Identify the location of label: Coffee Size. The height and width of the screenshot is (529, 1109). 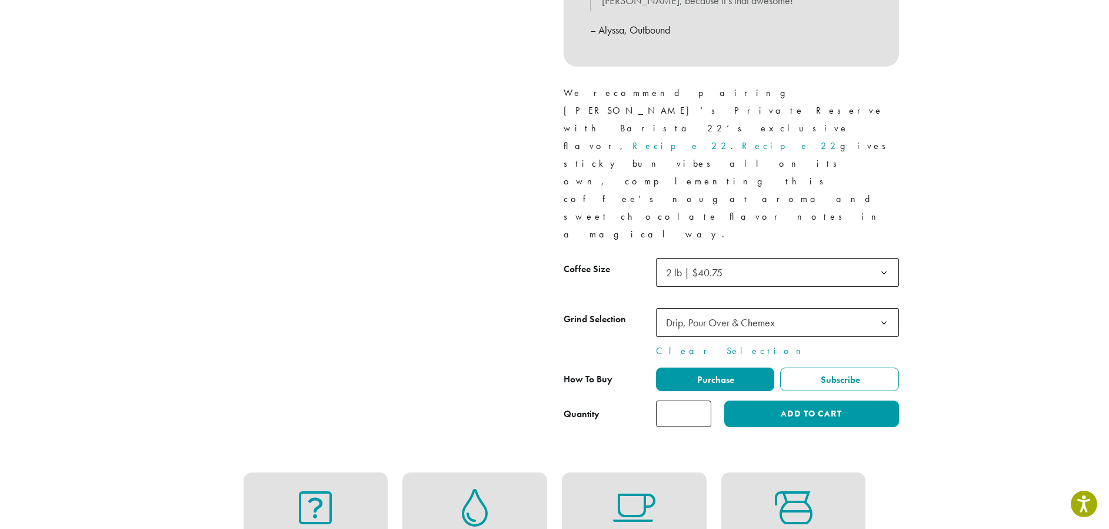
(610, 269).